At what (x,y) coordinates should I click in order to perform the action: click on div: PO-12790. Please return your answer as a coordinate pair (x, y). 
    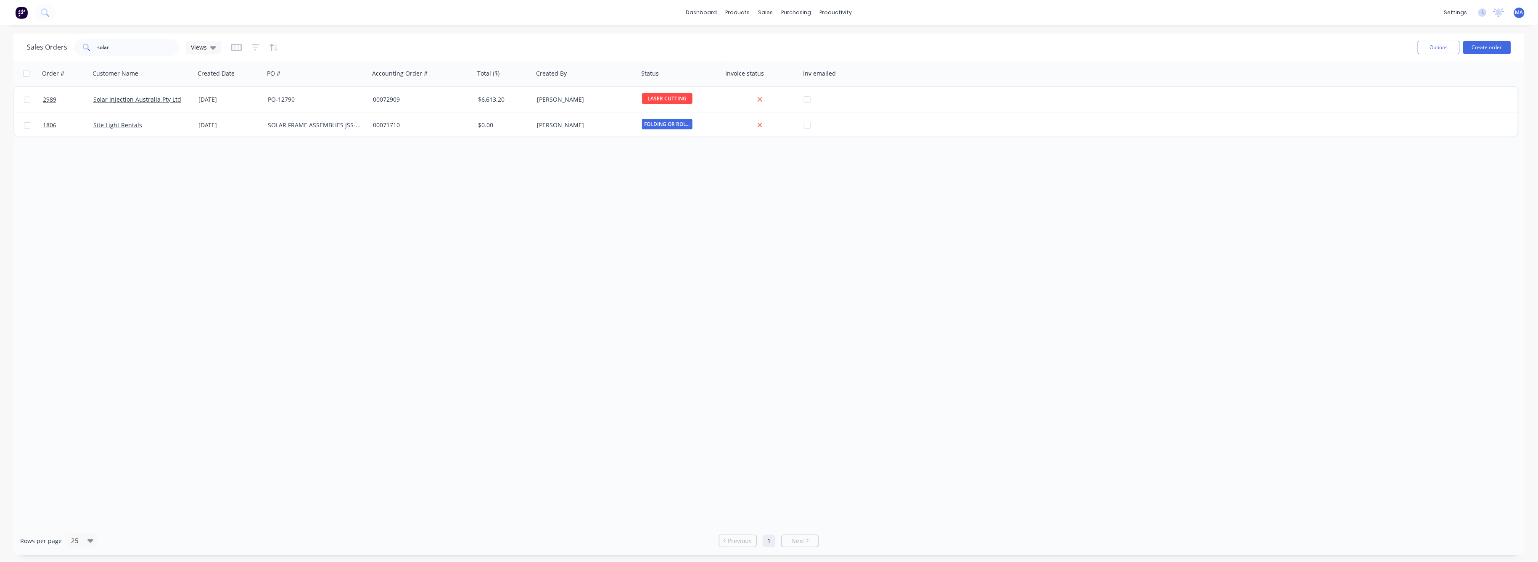
    Looking at the image, I should click on (314, 100).